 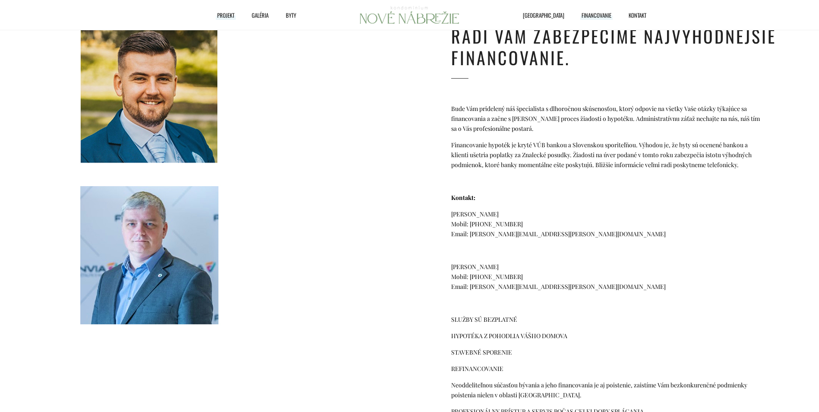 What do you see at coordinates (592, 15) in the screenshot?
I see `a: Financovanie` at bounding box center [592, 15].